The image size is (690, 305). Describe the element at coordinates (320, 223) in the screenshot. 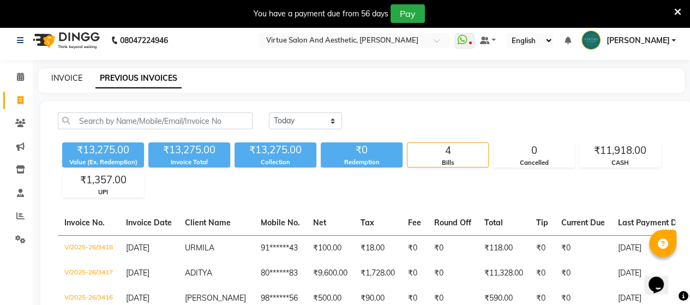

I see `span: Net` at that location.